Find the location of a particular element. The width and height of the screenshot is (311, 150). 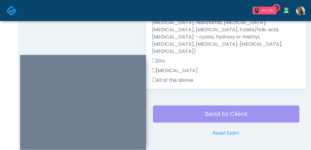

a: Reset Exam is located at coordinates (226, 133).